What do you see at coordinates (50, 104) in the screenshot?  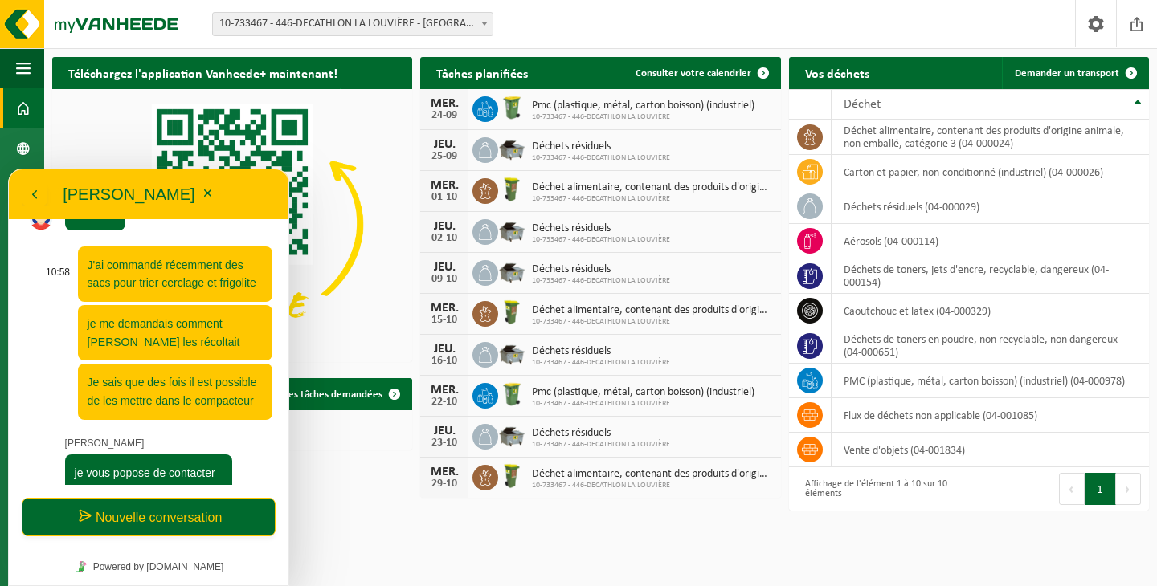 I see `time: 10:58` at bounding box center [50, 104].